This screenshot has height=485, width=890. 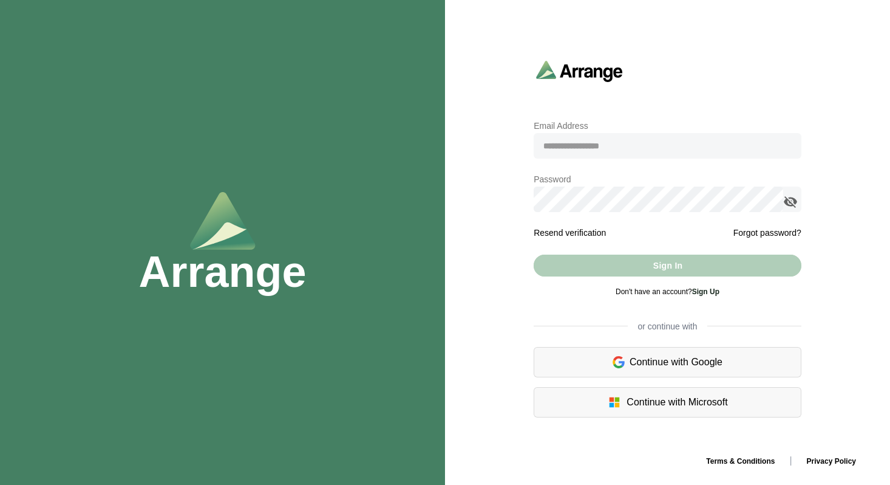 I want to click on img: microsoft-logo.7cf64d5f.svg, so click(x=615, y=402).